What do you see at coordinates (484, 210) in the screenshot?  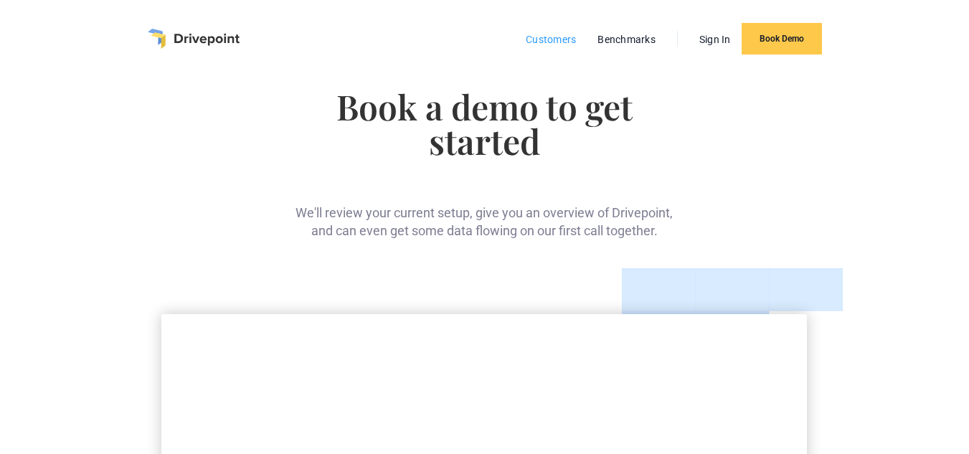 I see `div: We'll review your current setup, give you an overview of Drivepoint, and can even get some data f...` at bounding box center [484, 210].